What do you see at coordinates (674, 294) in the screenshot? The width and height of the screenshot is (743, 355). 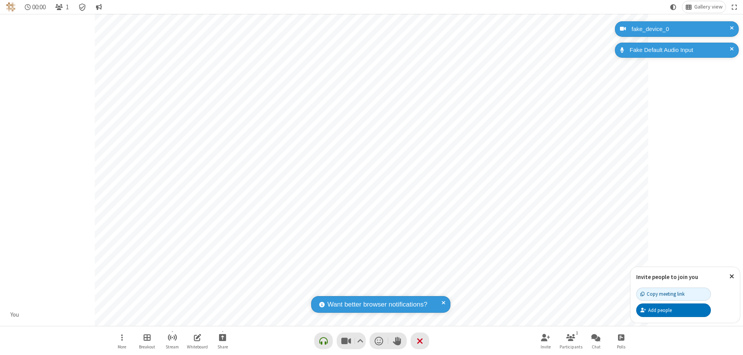 I see `button: Copy meeting link` at bounding box center [674, 294].